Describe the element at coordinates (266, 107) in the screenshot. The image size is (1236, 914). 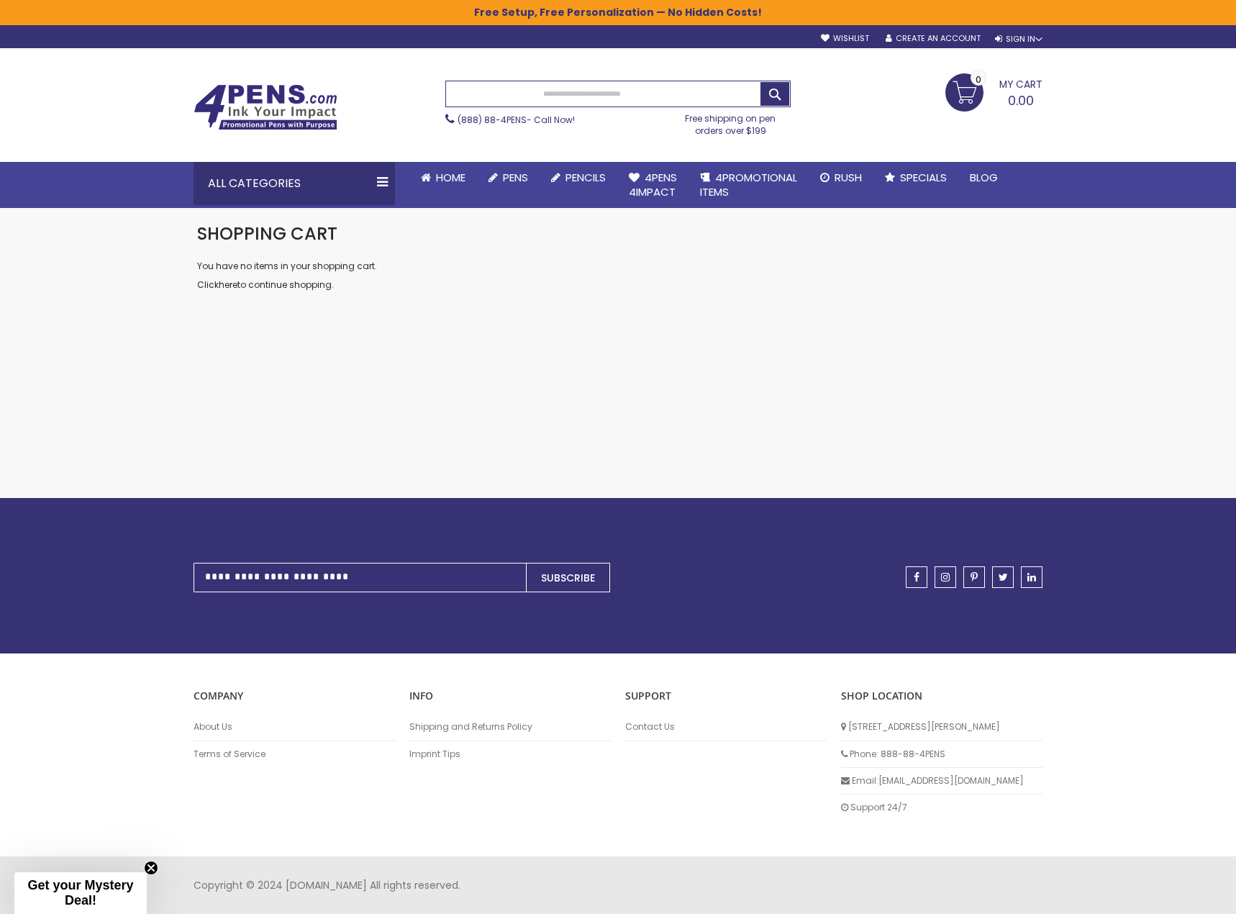
I see `img: 4Pens Custom Pens and Promotional Products` at that location.